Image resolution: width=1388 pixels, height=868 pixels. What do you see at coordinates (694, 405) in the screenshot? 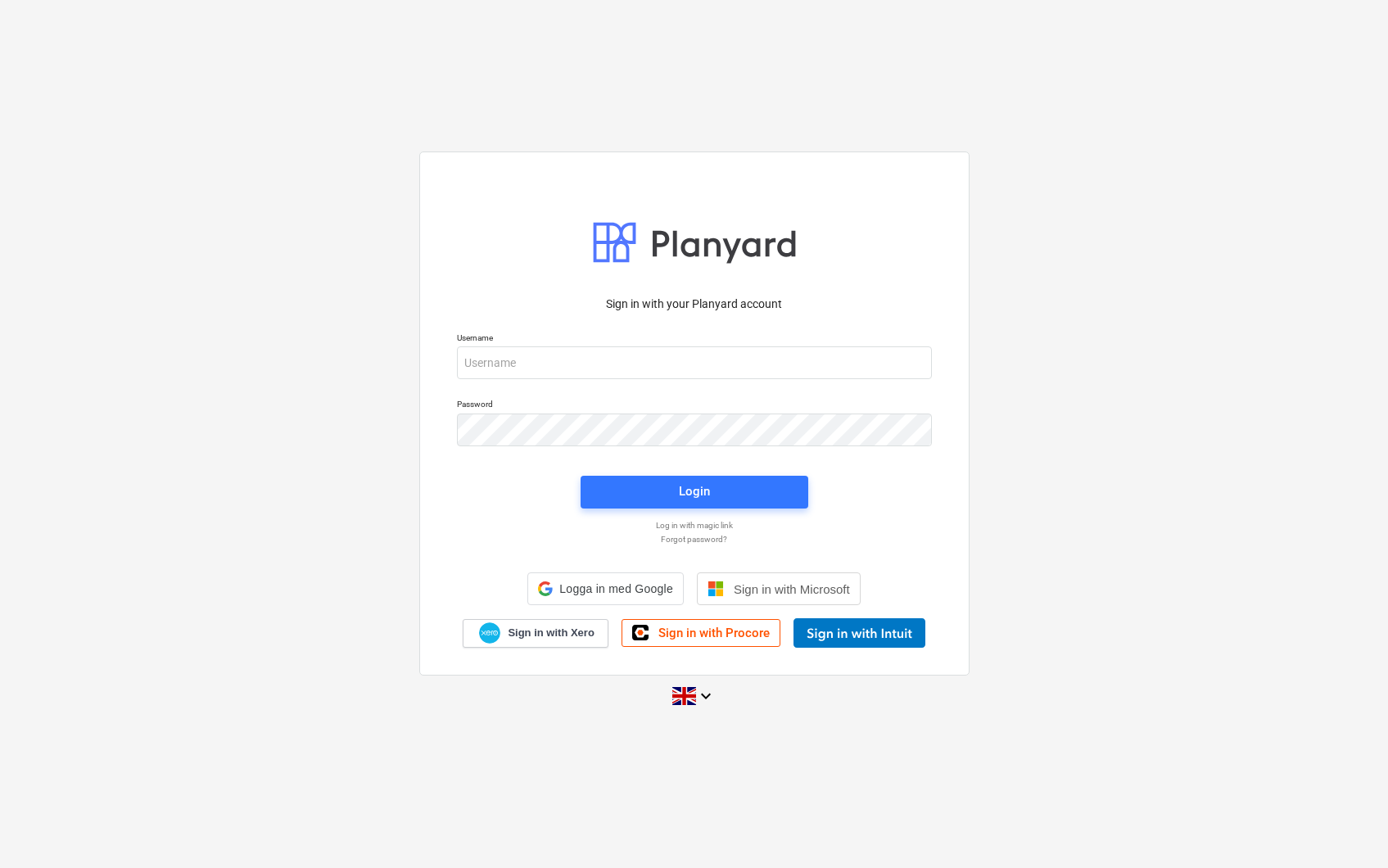
I see `p: Password` at bounding box center [694, 405].